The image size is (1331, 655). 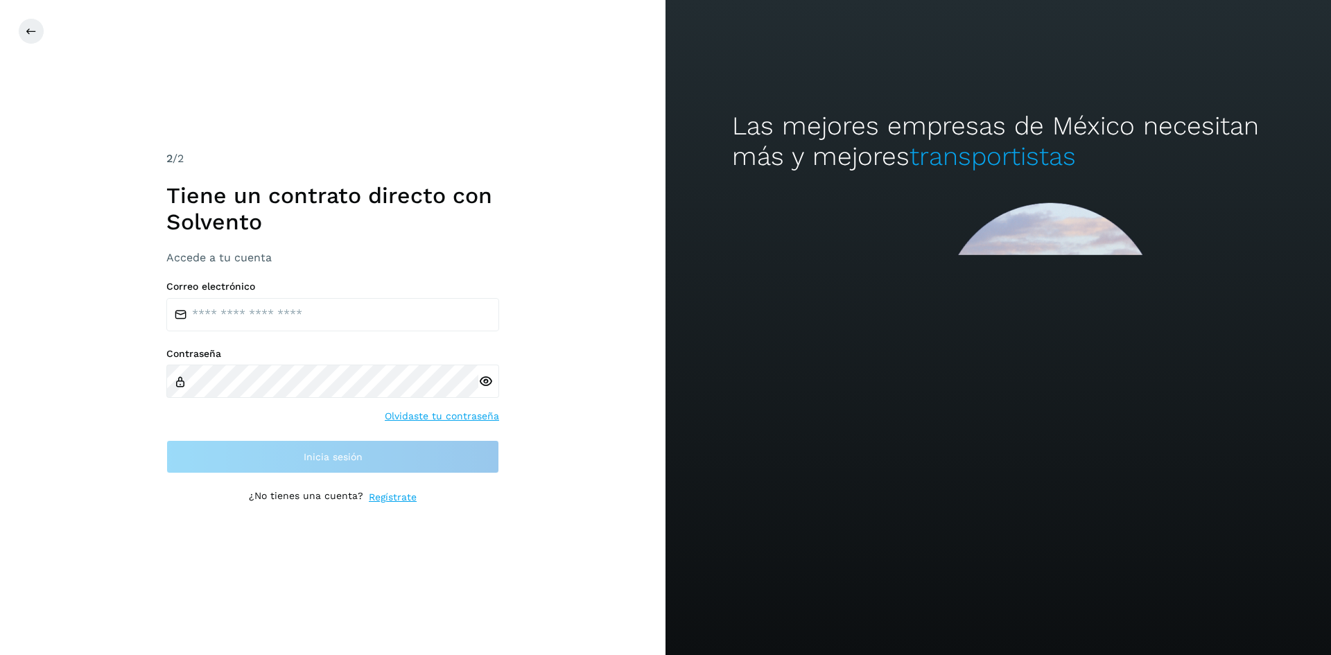 I want to click on span: 2, so click(x=169, y=158).